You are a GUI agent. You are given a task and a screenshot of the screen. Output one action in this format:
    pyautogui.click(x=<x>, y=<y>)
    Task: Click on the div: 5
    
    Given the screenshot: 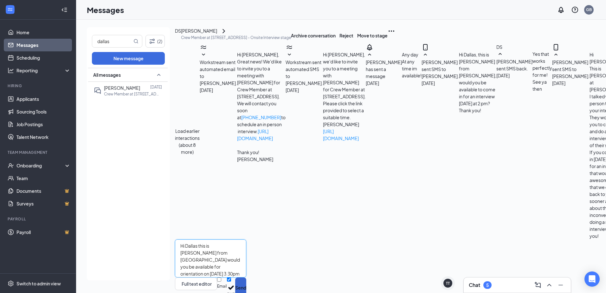 What is the action you would take?
    pyautogui.click(x=487, y=285)
    